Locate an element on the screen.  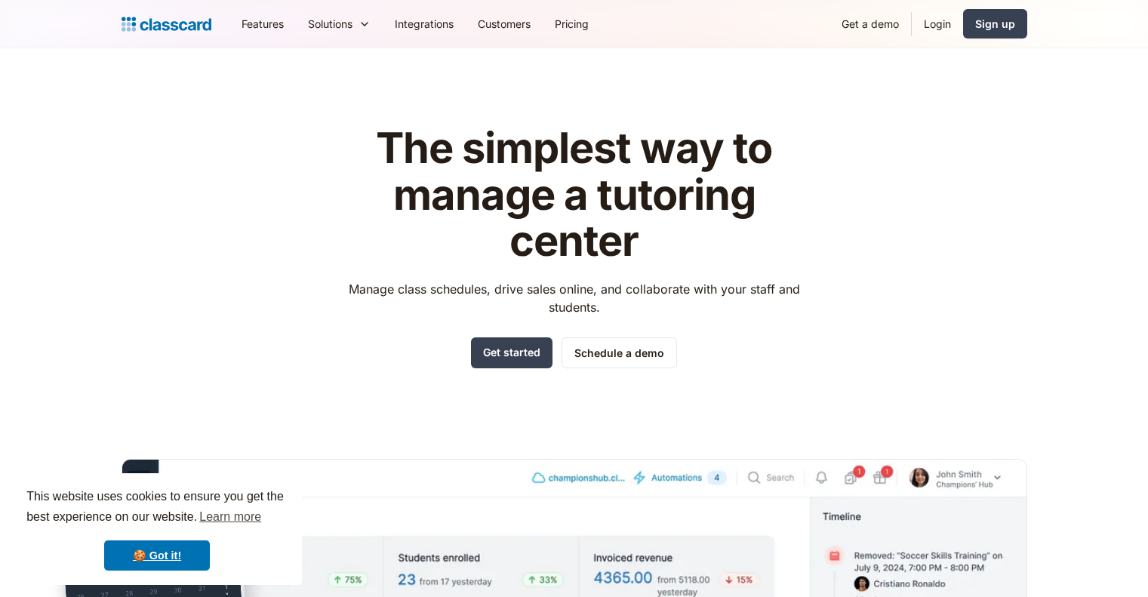
a: Schedule a demo is located at coordinates (619, 353).